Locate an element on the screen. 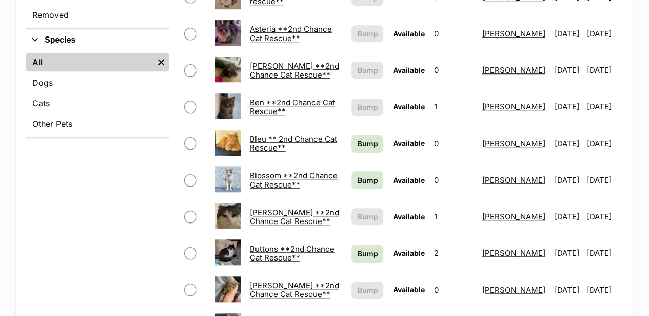 Image resolution: width=649 pixels, height=316 pixels. td: 2 is located at coordinates (453, 252).